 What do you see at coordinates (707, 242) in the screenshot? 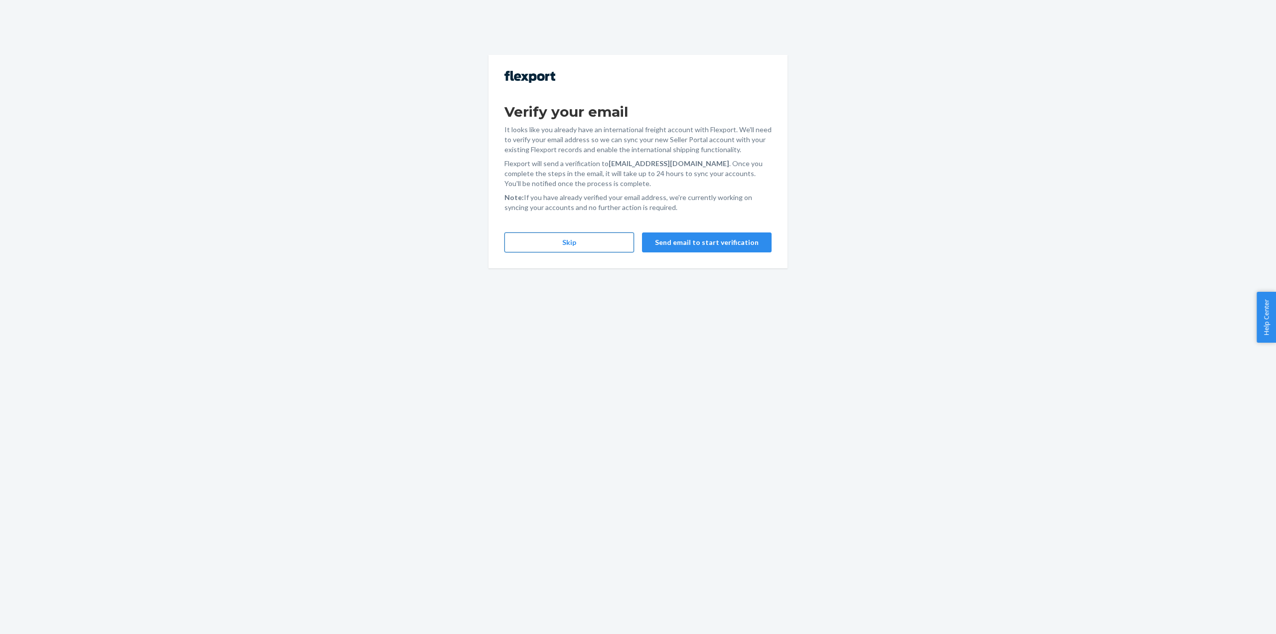
I see `button: Send email to start verification` at bounding box center [707, 242].